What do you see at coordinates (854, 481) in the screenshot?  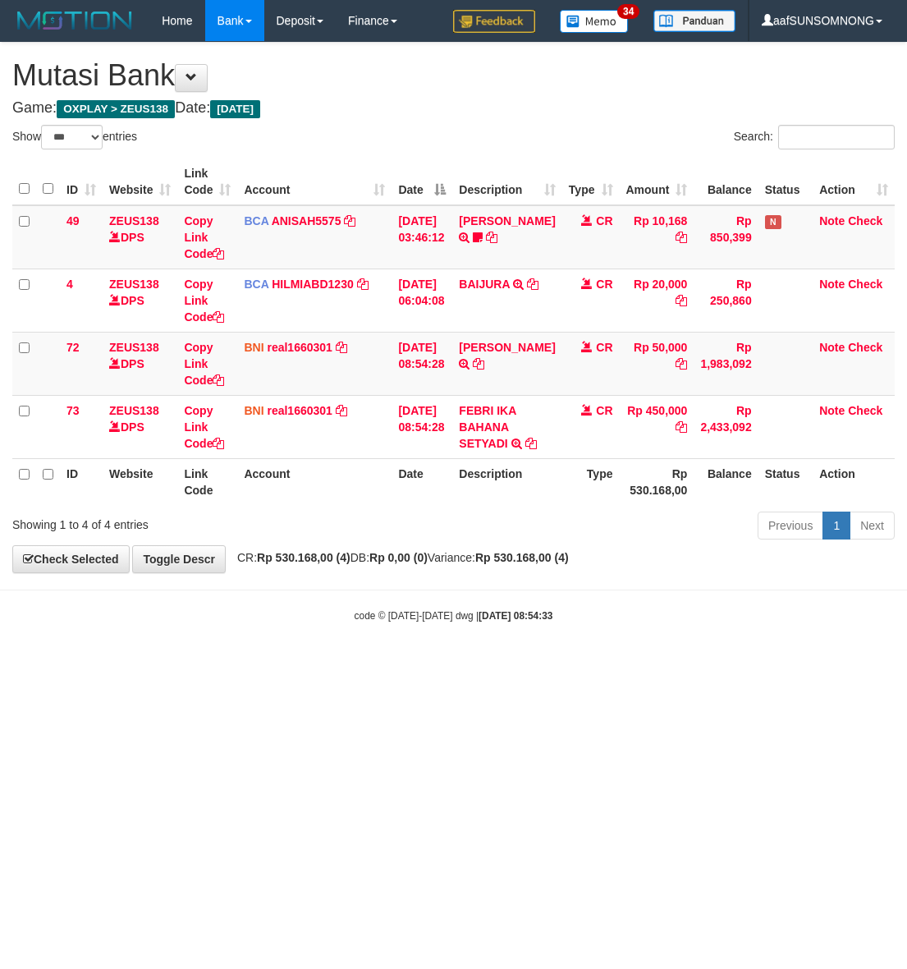 I see `th: Action` at bounding box center [854, 481].